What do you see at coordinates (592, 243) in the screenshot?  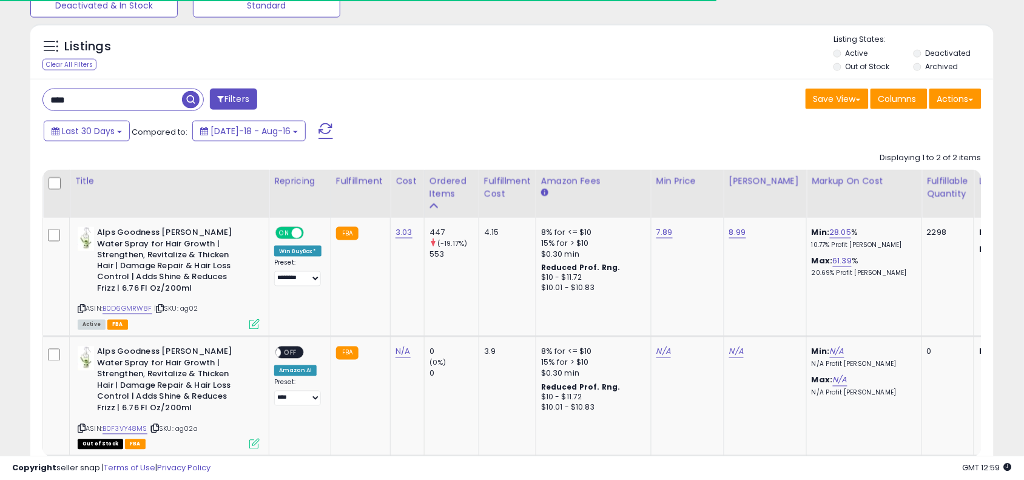 I see `div: 15% for > $10` at bounding box center [592, 243].